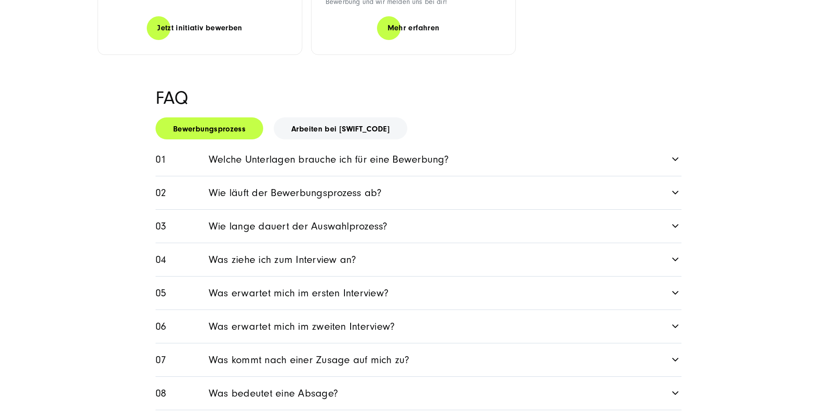  Describe the element at coordinates (418, 293) in the screenshot. I see `a: Was erwartet mich im ersten Interview?` at that location.